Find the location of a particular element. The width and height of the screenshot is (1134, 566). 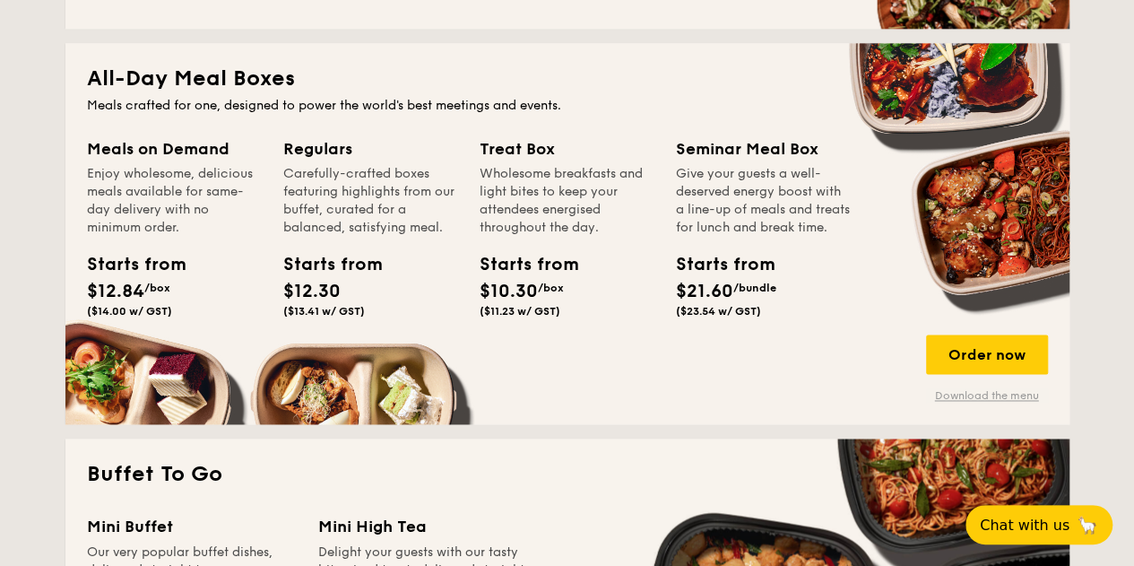

div: Meals on Demand is located at coordinates (174, 149).